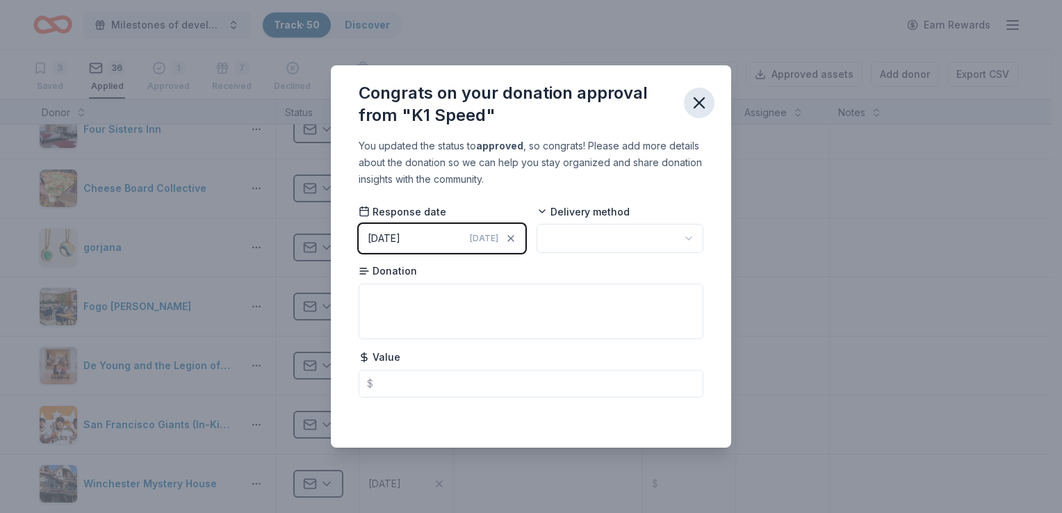  What do you see at coordinates (516, 104) in the screenshot?
I see `div: Congrats on your donation approval from "K1 Speed"` at bounding box center [516, 104].